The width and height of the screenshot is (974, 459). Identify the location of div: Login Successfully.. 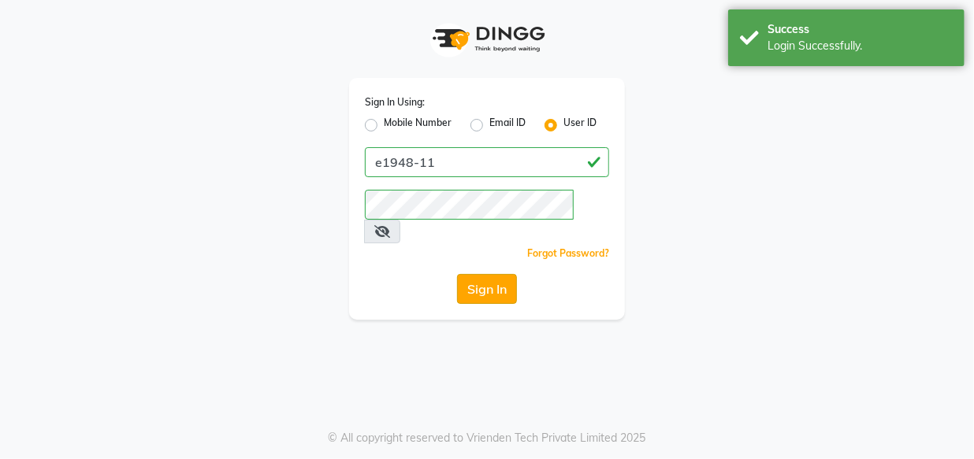
(860, 46).